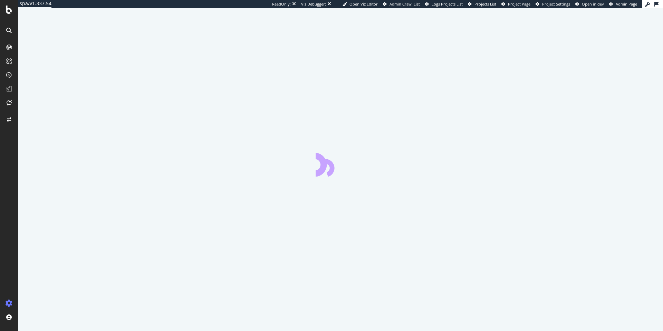 The image size is (663, 331). What do you see at coordinates (447, 4) in the screenshot?
I see `span: Logs Projects List` at bounding box center [447, 4].